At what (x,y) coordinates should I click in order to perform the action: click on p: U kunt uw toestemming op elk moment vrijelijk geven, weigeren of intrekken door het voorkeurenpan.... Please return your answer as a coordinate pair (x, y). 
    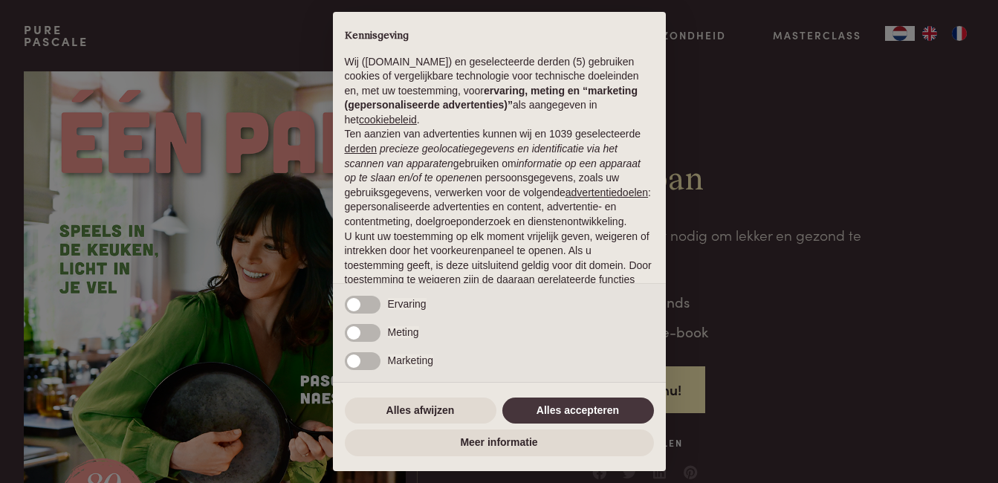
    Looking at the image, I should click on (499, 266).